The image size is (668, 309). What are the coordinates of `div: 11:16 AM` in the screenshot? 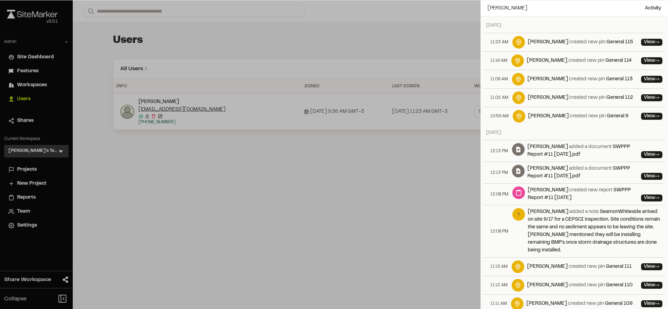 It's located at (498, 61).